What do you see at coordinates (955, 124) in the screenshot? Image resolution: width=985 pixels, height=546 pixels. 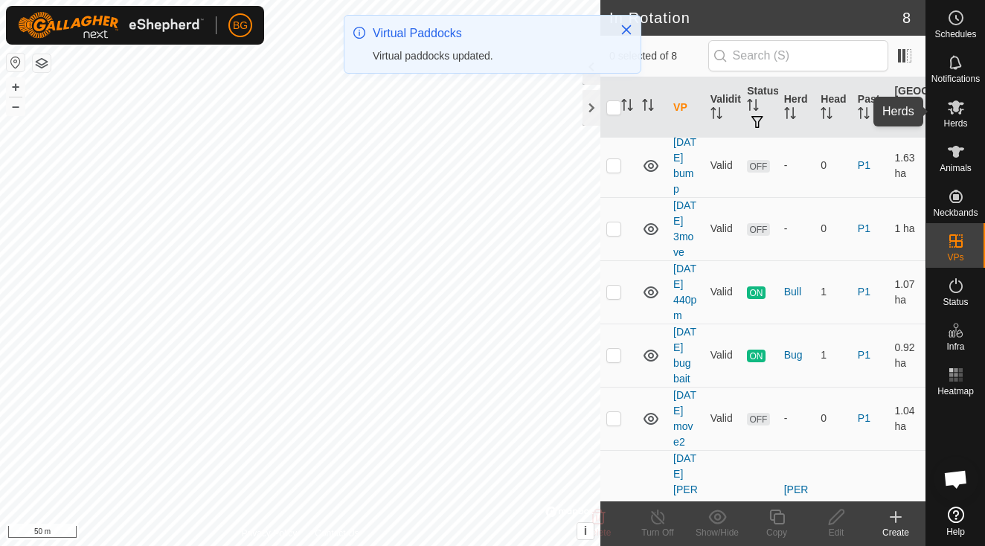 I see `span: Herds` at bounding box center [955, 124].